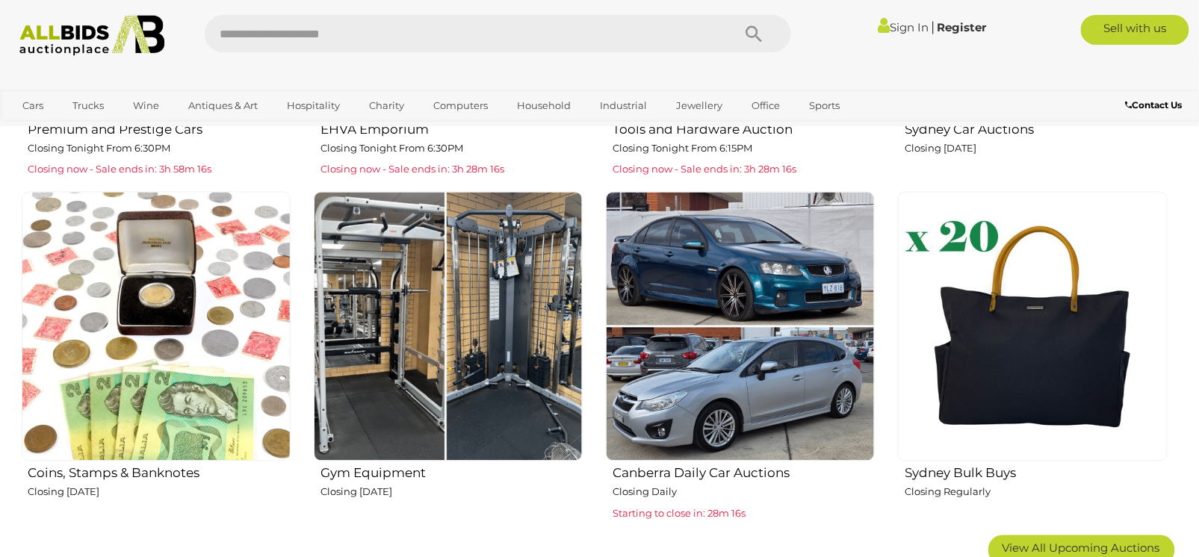  I want to click on h2: Canberra Daily Car Auctions, so click(743, 472).